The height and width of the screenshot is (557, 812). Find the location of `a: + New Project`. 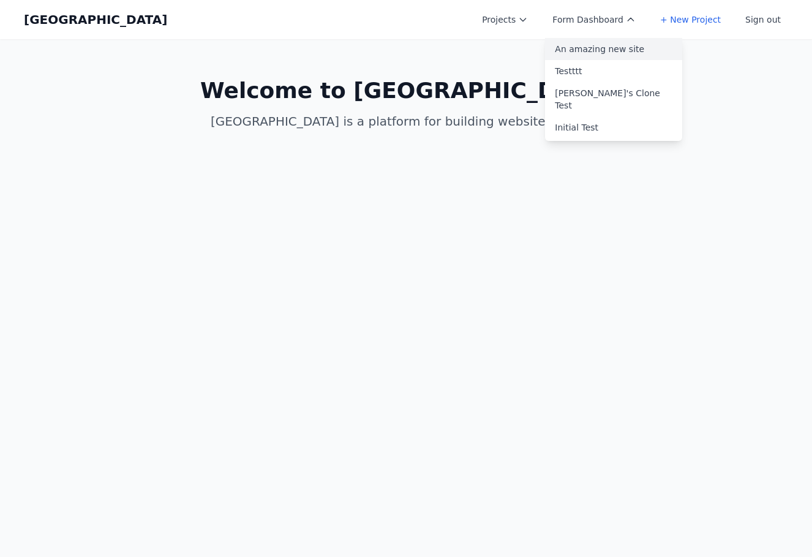

a: + New Project is located at coordinates (690, 20).